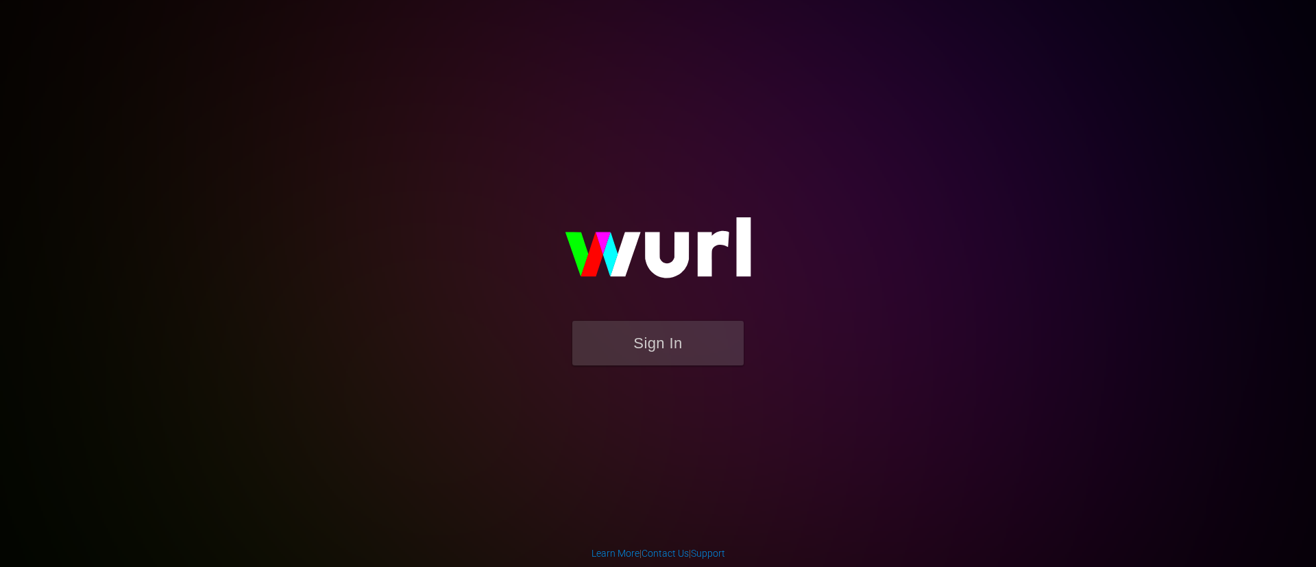 Image resolution: width=1316 pixels, height=567 pixels. Describe the element at coordinates (708, 553) in the screenshot. I see `a: Support` at that location.